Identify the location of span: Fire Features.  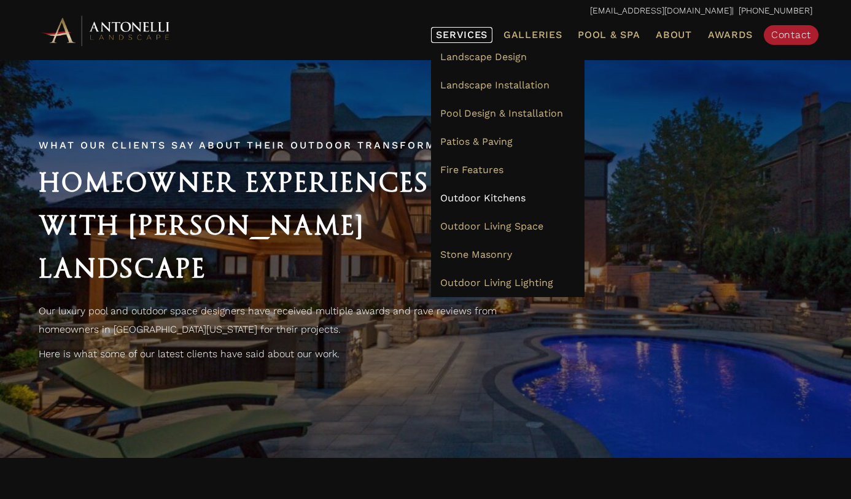
(471, 169).